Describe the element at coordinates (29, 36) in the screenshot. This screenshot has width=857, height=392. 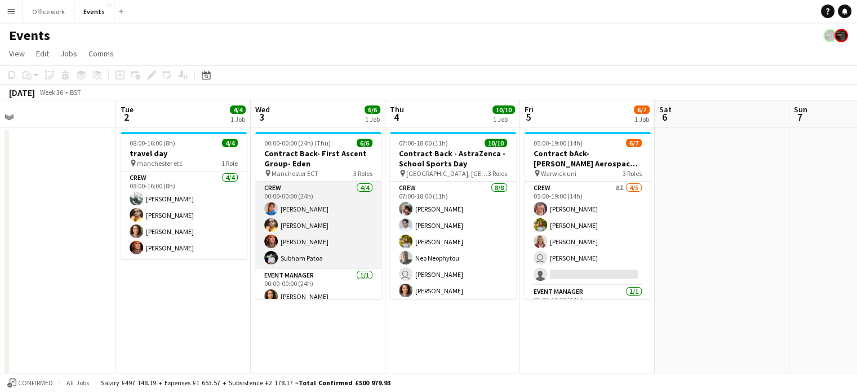
I see `h1: Events` at that location.